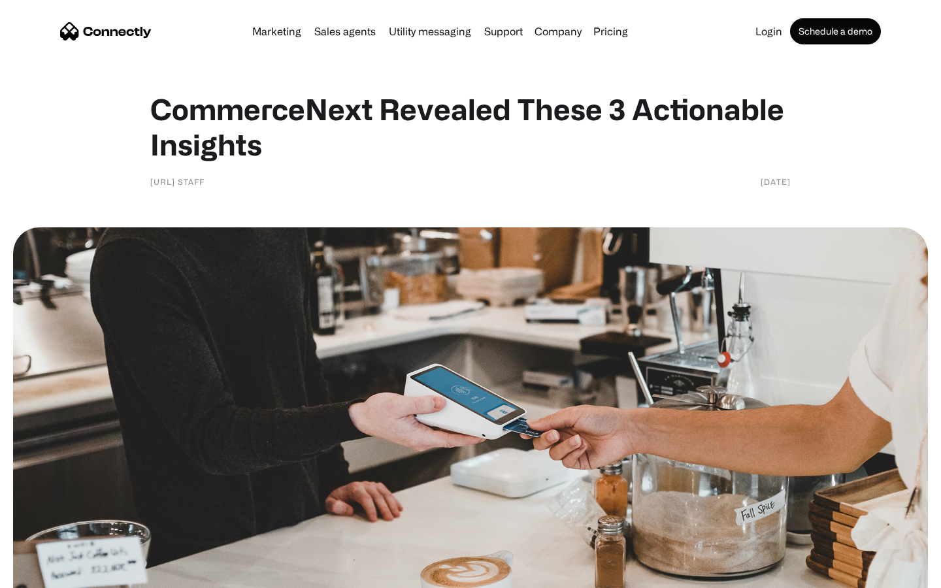 The image size is (941, 588). I want to click on a: Login, so click(768, 31).